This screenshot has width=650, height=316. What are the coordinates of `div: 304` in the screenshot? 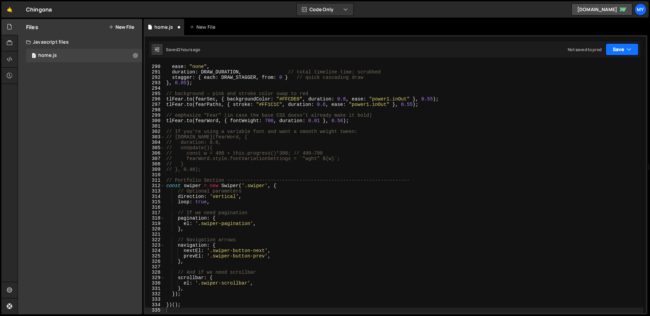 It's located at (155, 143).